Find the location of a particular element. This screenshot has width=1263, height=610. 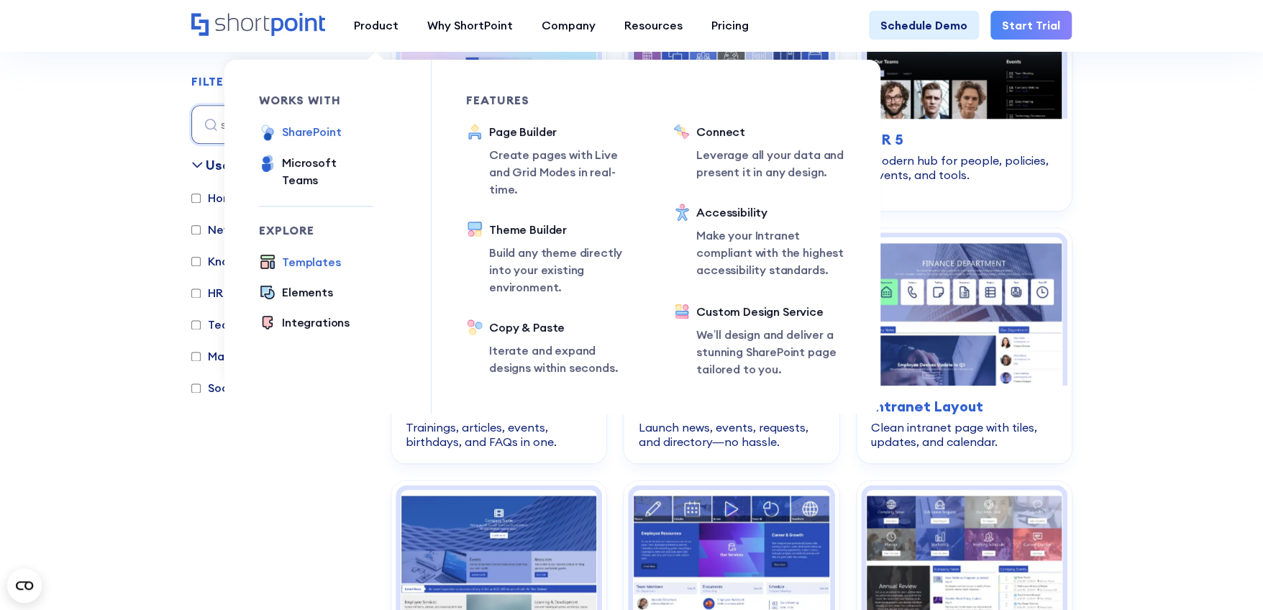

label: Home Pages is located at coordinates (233, 198).